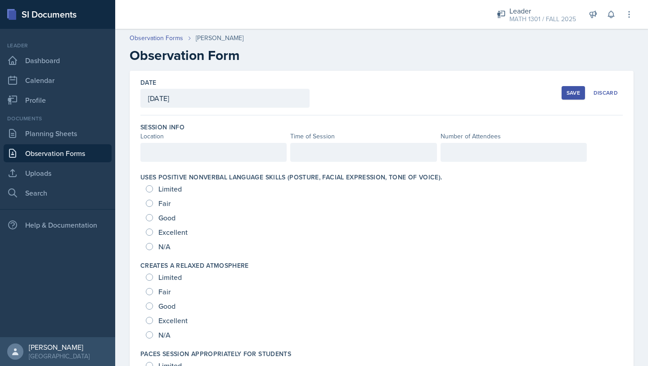 This screenshot has height=366, width=648. Describe the element at coordinates (195, 265) in the screenshot. I see `label: Creates a relaxed atmosphere` at that location.